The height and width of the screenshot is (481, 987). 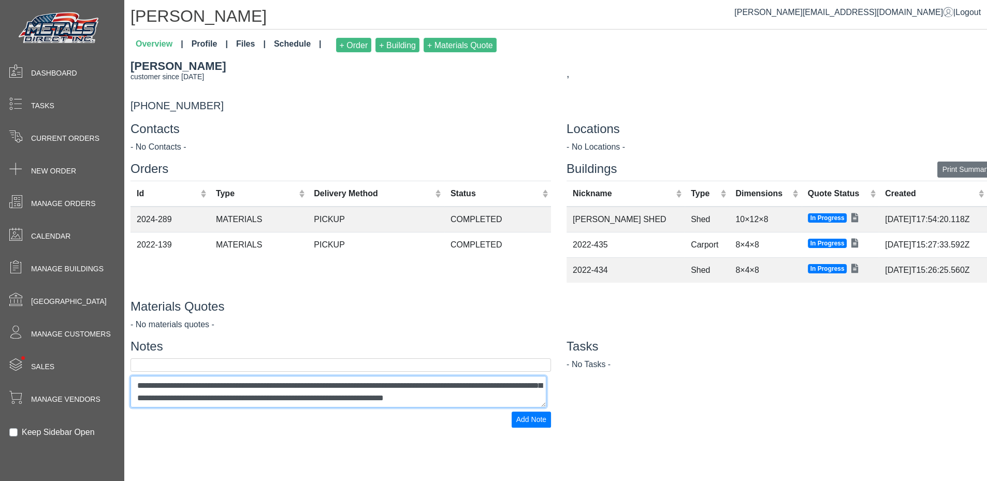 What do you see at coordinates (65, 138) in the screenshot?
I see `span: Current Orders` at bounding box center [65, 138].